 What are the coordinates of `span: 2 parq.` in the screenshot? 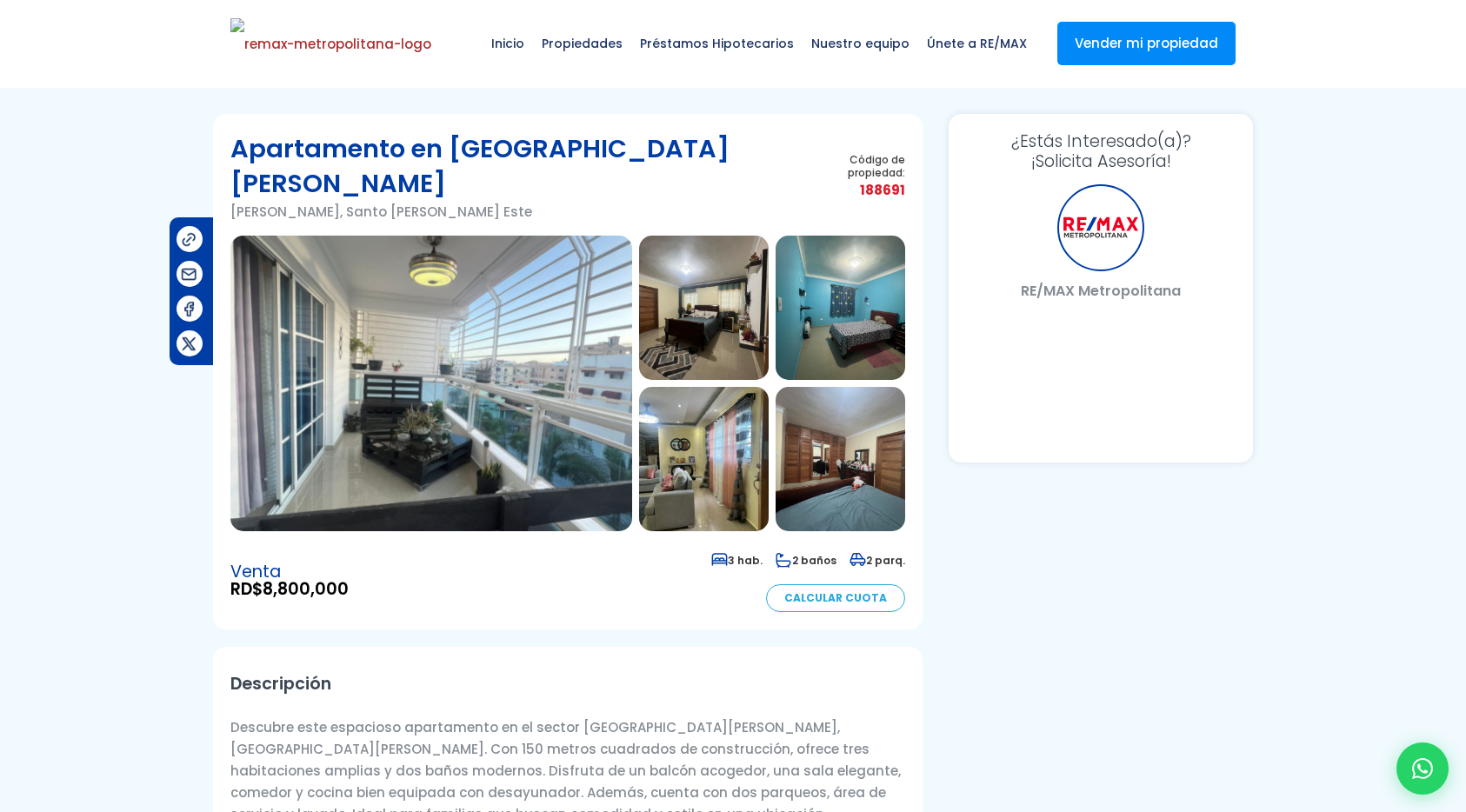 It's located at (877, 560).